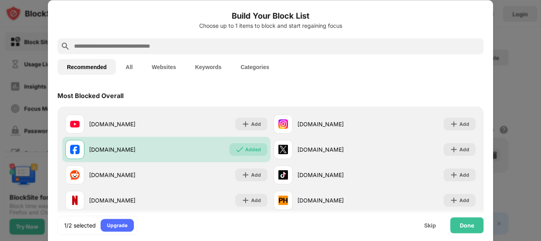  I want to click on button: All, so click(129, 67).